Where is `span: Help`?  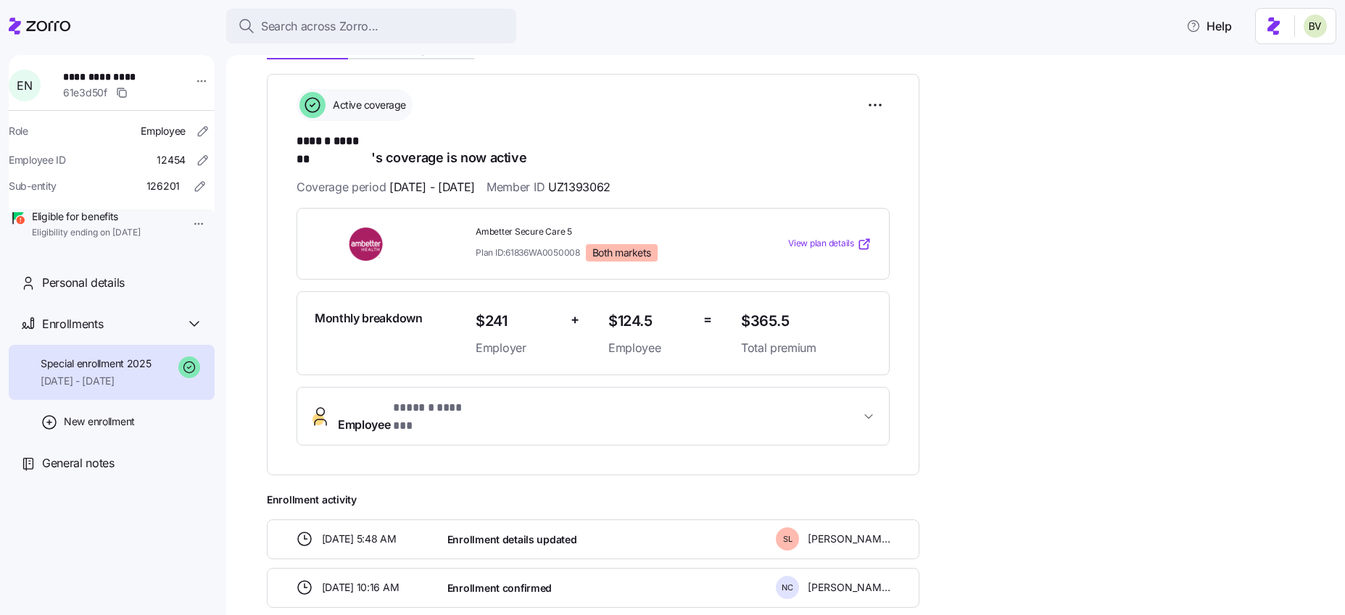
span: Help is located at coordinates (1209, 26).